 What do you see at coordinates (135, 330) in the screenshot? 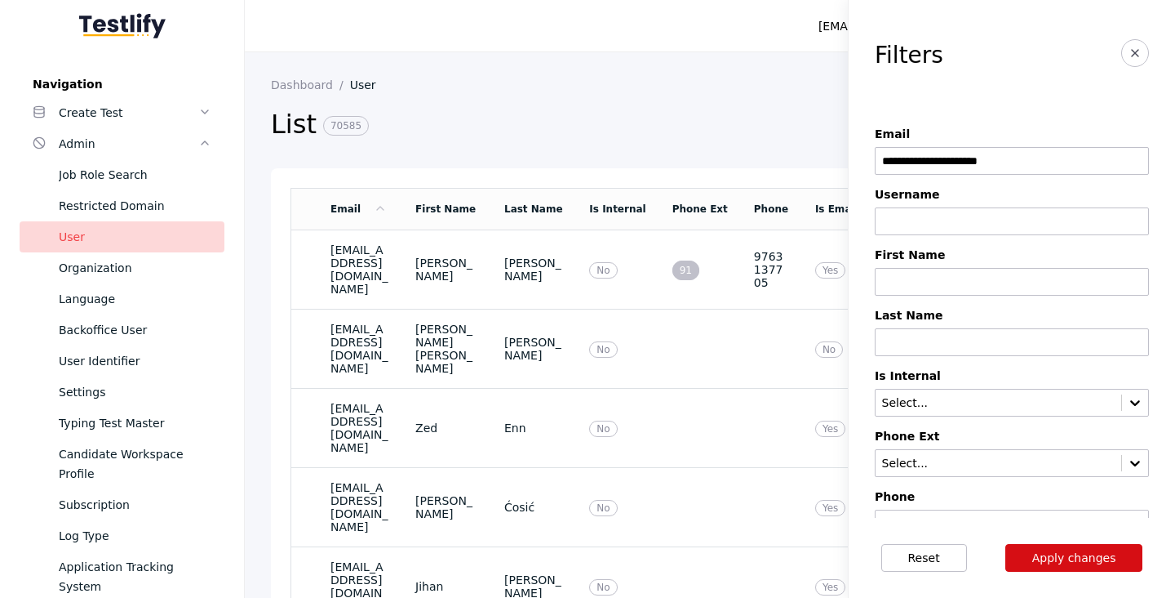
I see `div: Backoffice User` at bounding box center [135, 330].